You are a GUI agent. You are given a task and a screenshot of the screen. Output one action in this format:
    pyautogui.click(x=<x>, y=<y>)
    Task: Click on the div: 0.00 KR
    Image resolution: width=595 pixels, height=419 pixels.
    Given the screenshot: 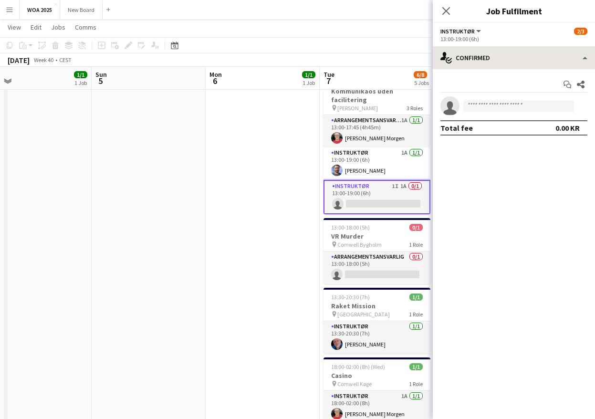 What is the action you would take?
    pyautogui.click(x=568, y=128)
    